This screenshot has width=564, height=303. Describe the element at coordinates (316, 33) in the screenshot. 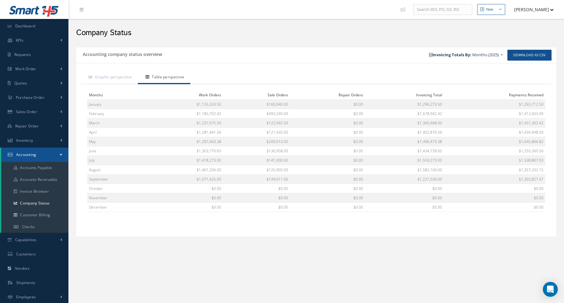

I see `h2: Company Status` at that location.